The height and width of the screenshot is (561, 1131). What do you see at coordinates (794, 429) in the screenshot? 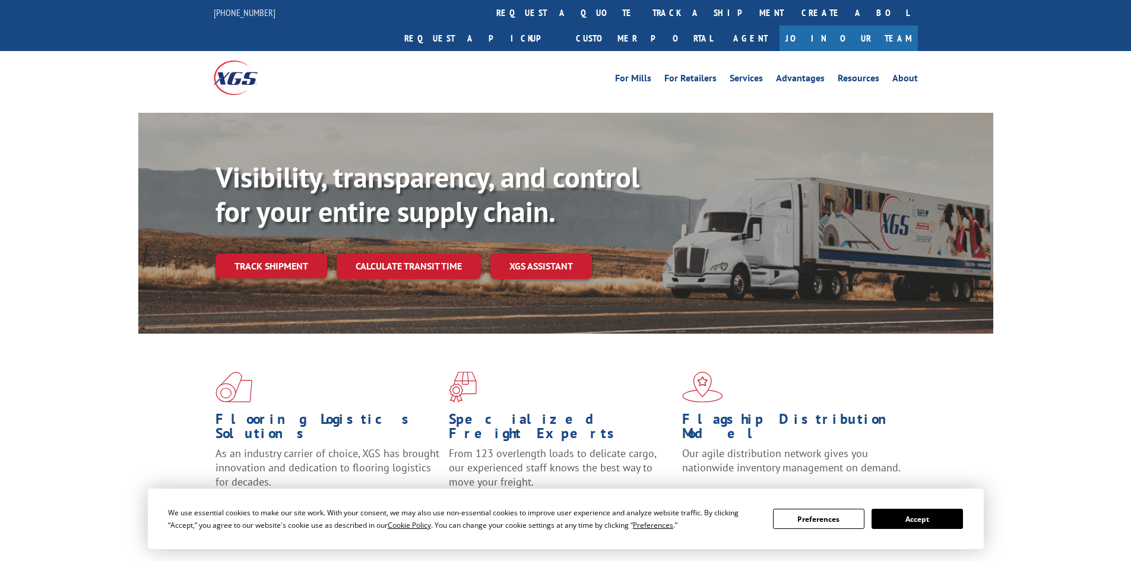
I see `h1: Flagship Distribution Model` at bounding box center [794, 429].